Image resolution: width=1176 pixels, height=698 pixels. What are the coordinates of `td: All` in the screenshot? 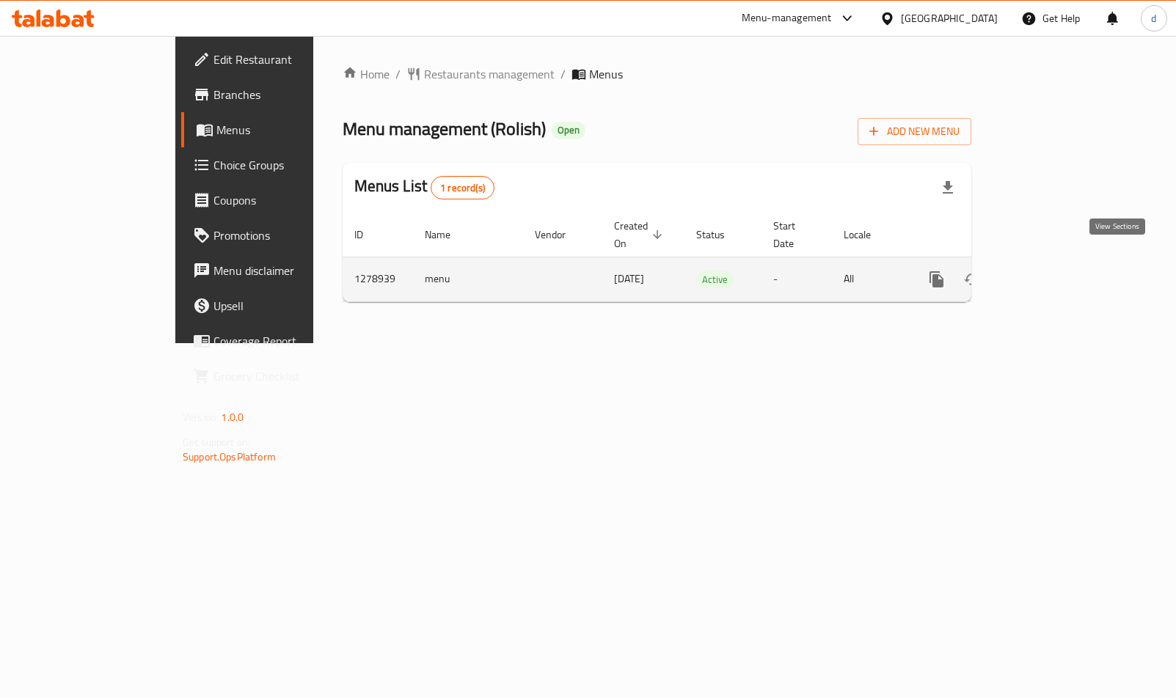 It's located at (869, 279).